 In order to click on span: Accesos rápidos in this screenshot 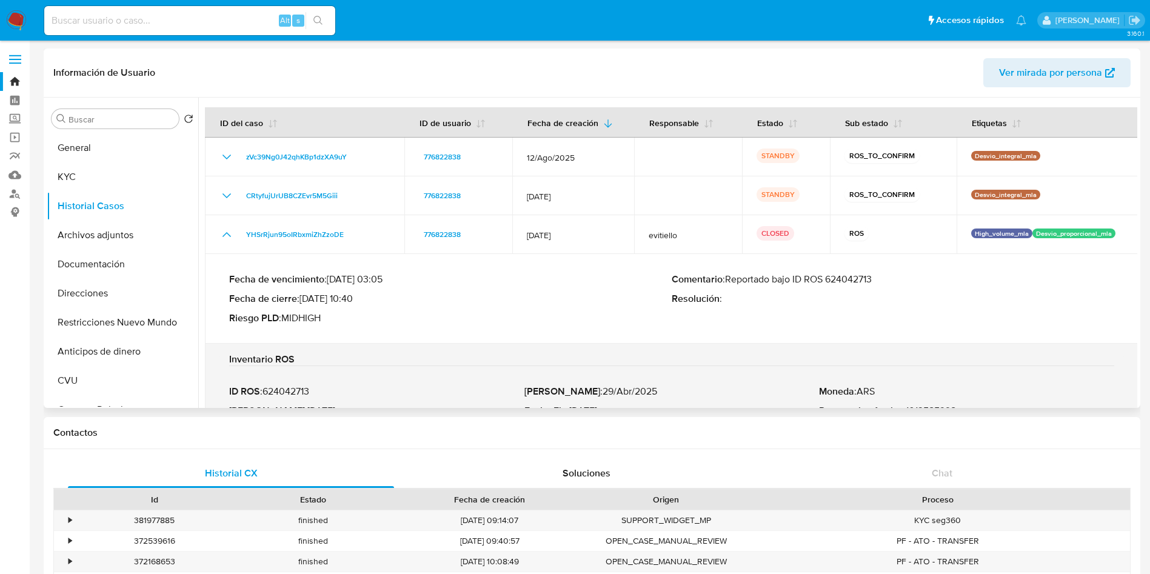, I will do `click(970, 20)`.